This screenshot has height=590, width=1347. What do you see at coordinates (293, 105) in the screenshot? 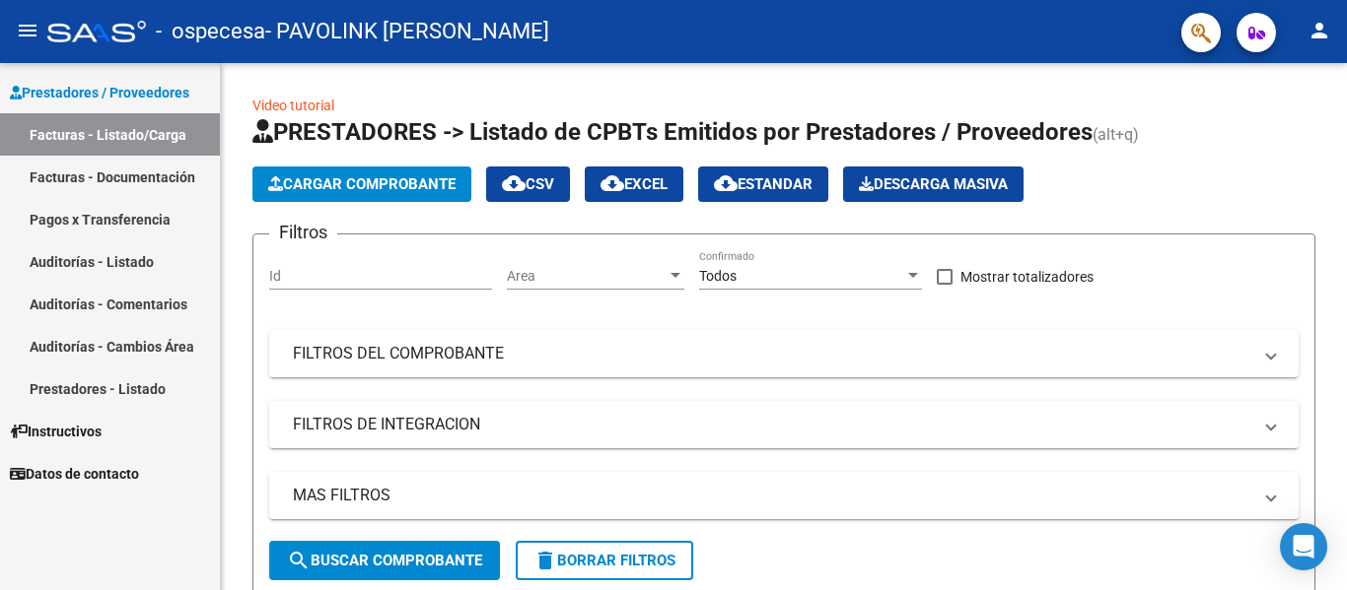
I see `a: Video tutorial` at bounding box center [293, 105].